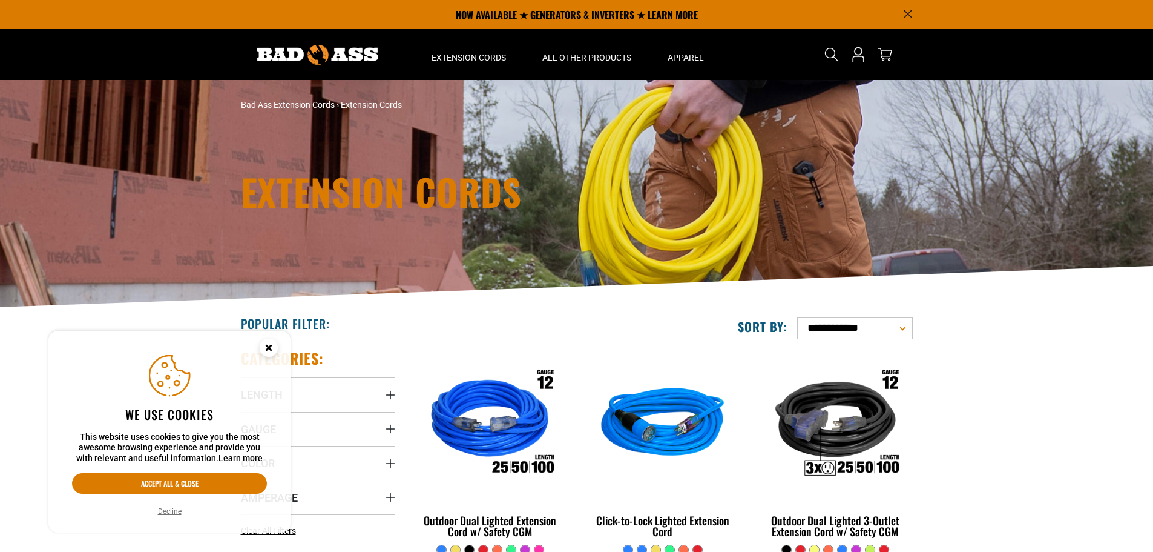 This screenshot has height=552, width=1153. What do you see at coordinates (835, 424) in the screenshot?
I see `img: Outdoor Dual Lighted 3-Outlet Extension Cord w/ Safety CGM` at bounding box center [835, 424].